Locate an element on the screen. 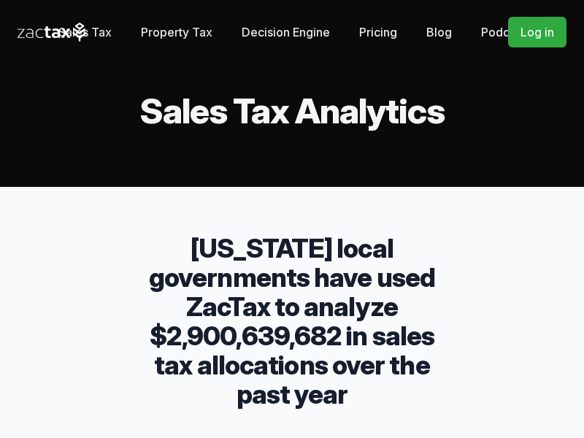 The height and width of the screenshot is (438, 584). a: Decision Engine is located at coordinates (286, 32).